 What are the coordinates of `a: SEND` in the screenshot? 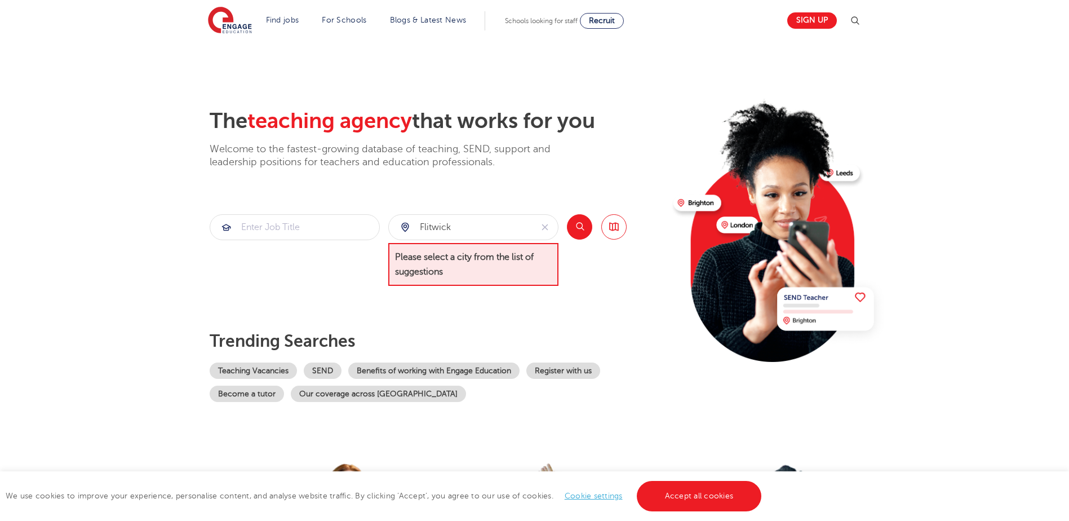 It's located at (322, 370).